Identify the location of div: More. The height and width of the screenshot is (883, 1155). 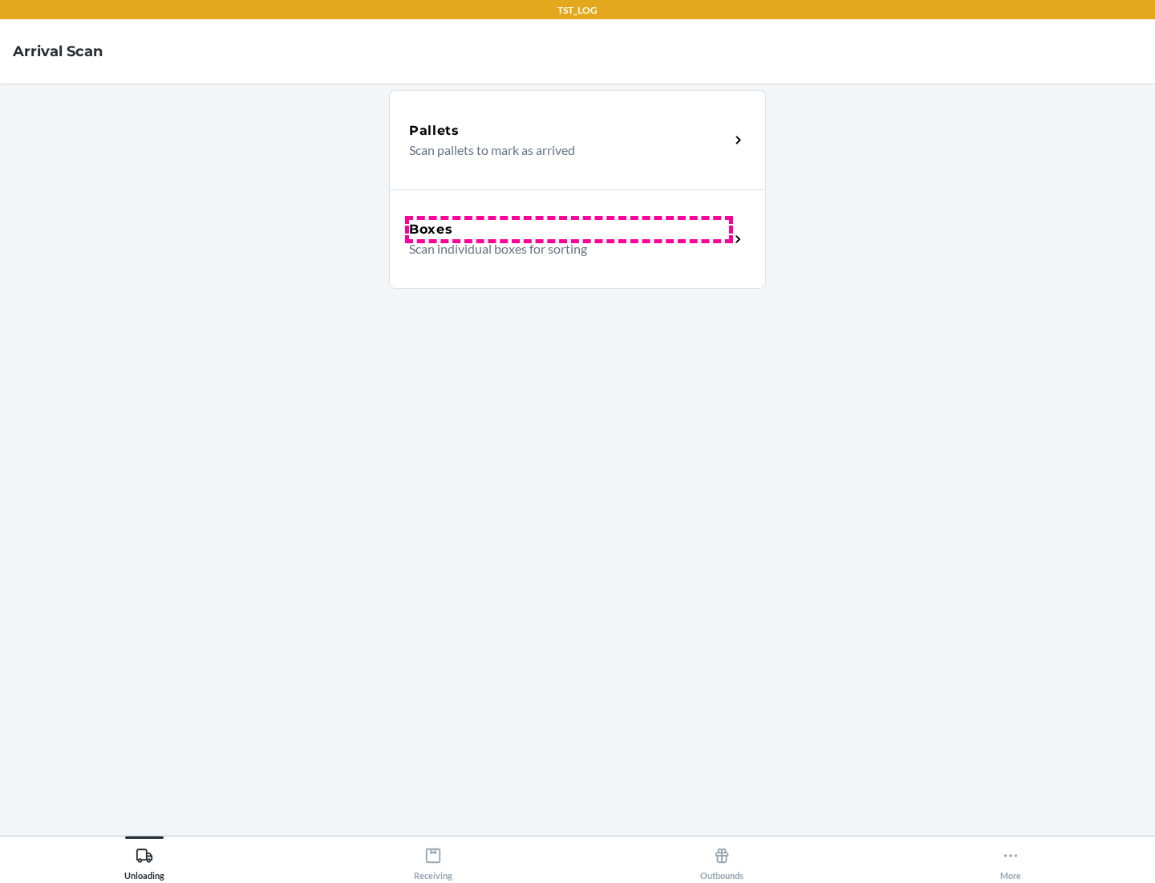
(1011, 860).